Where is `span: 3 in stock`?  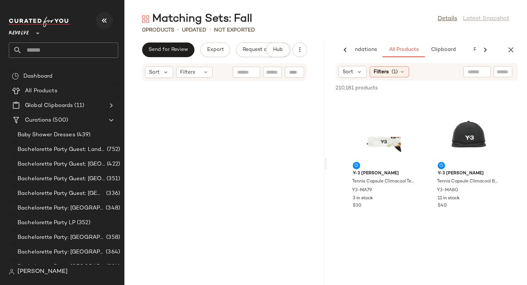 span: 3 in stock is located at coordinates (363, 199).